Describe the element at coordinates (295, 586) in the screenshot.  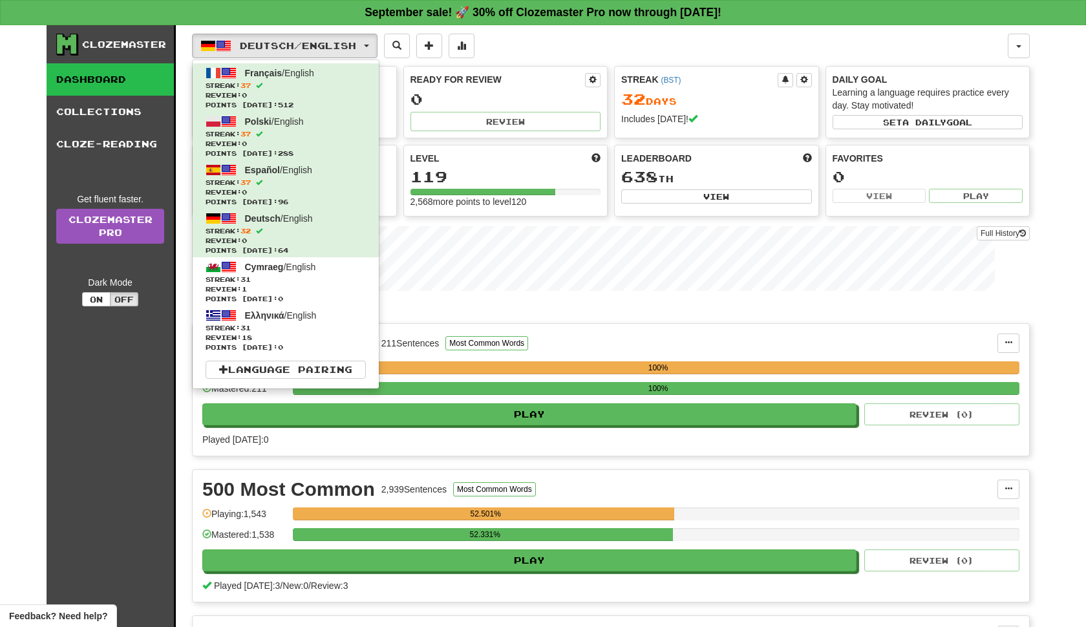
I see `span: New: 0` at that location.